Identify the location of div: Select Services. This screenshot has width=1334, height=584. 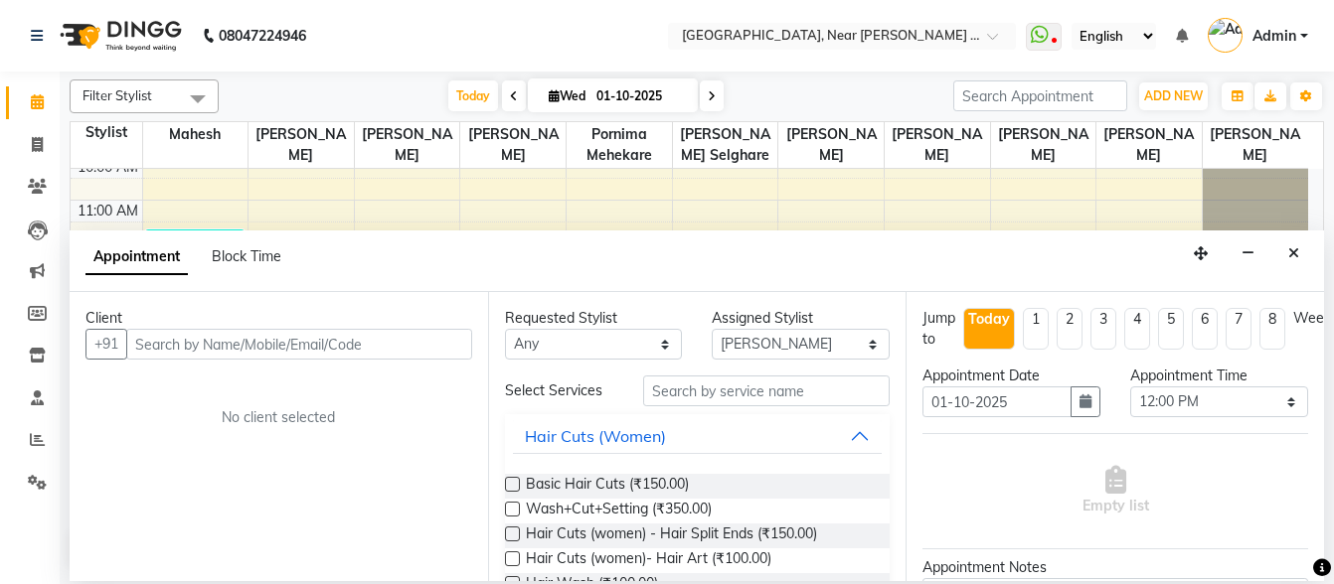
(559, 391).